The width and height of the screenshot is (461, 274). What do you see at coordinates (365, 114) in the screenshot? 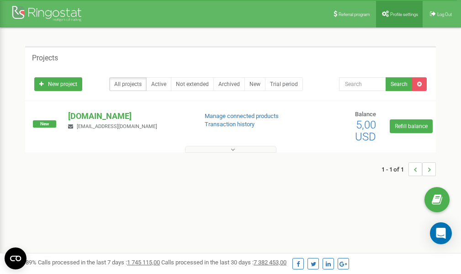
I see `span: Balance` at bounding box center [365, 114].